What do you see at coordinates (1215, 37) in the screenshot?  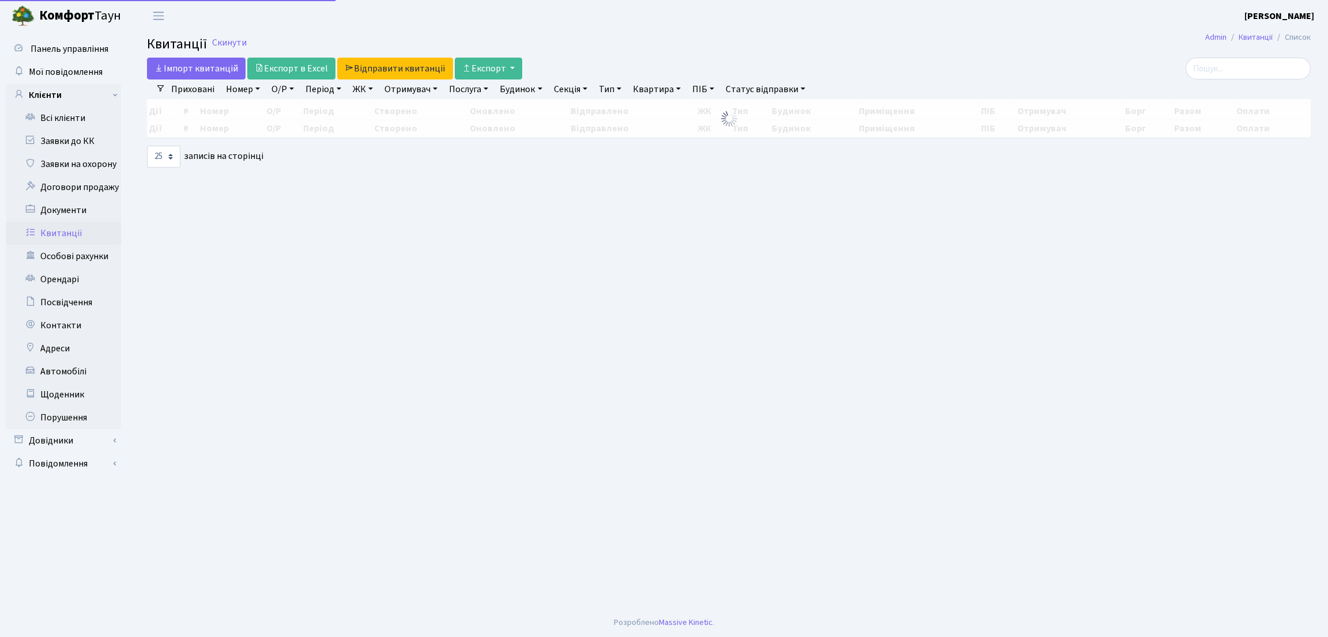 I see `a: Admin` at bounding box center [1215, 37].